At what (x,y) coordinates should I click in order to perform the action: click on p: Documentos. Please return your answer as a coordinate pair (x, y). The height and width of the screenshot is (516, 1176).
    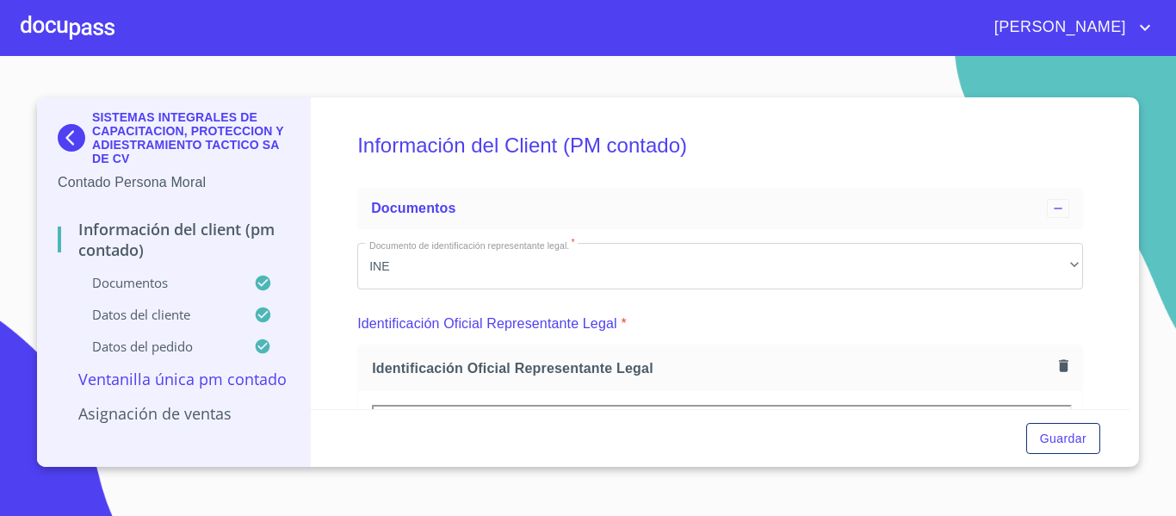
    Looking at the image, I should click on (156, 282).